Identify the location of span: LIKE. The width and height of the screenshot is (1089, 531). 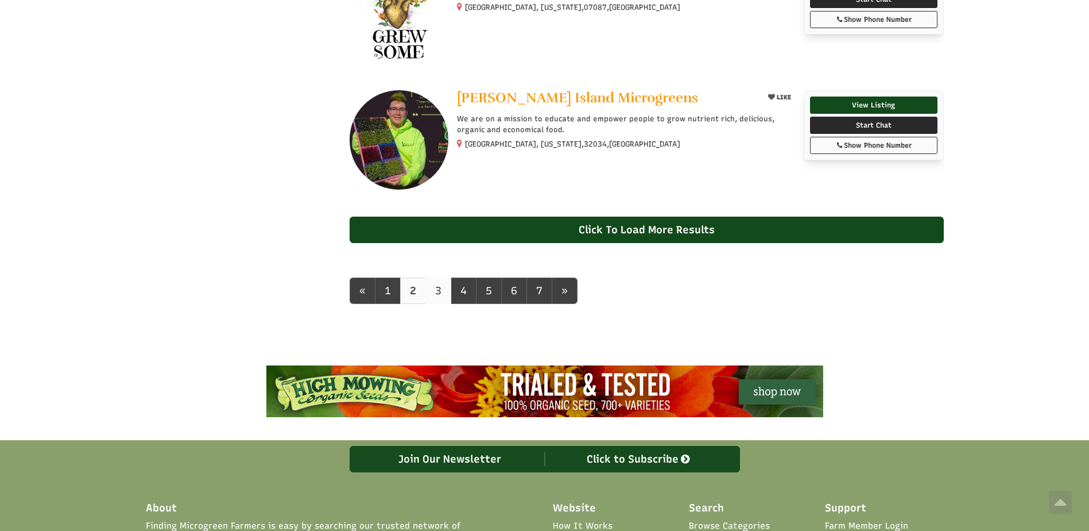
(783, 97).